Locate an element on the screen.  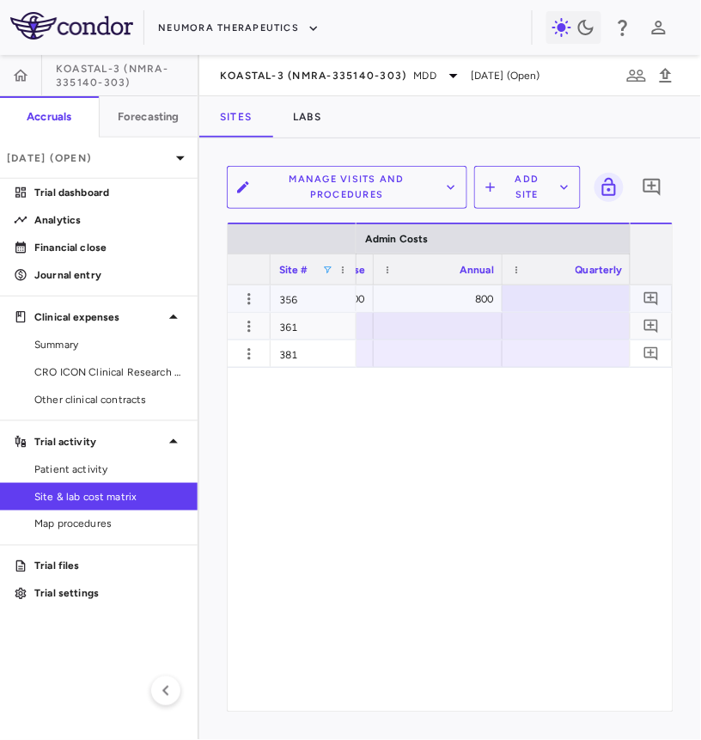
h6: Forecasting is located at coordinates (149, 117).